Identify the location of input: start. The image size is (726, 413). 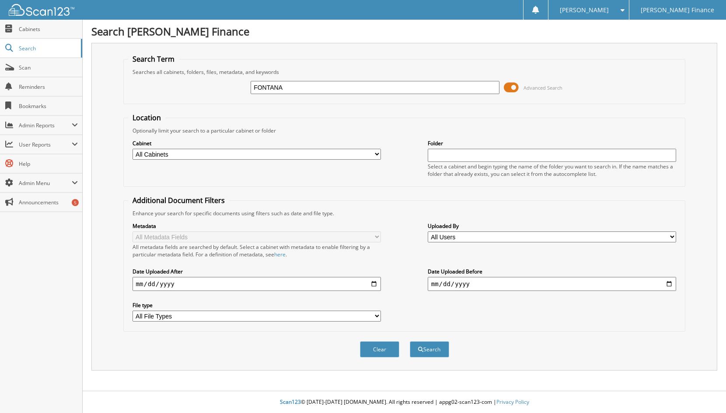
(257, 284).